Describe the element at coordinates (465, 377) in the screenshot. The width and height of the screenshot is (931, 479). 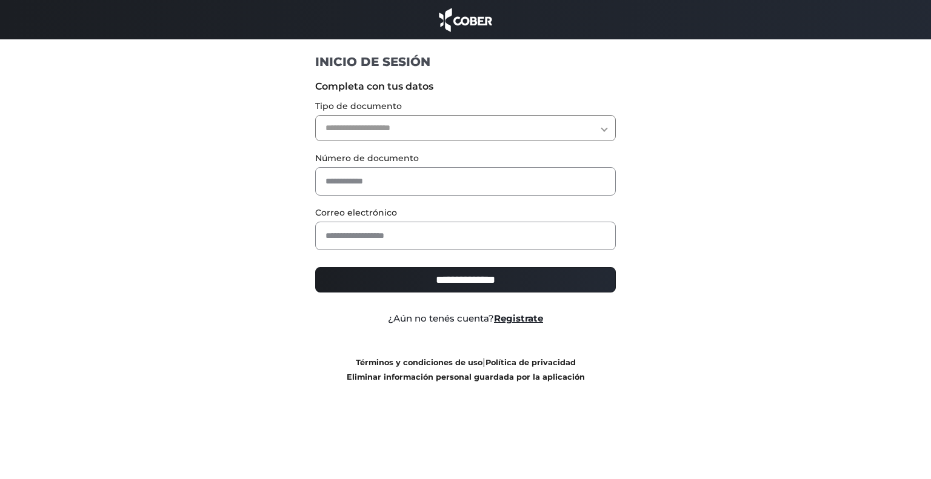
I see `a: Eliminar información personal guardada por la aplicación` at that location.